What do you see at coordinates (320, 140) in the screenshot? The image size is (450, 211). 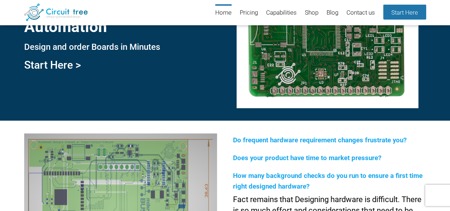 I see `span: Do frequent hardware requirement changes frustrate you?` at bounding box center [320, 140].